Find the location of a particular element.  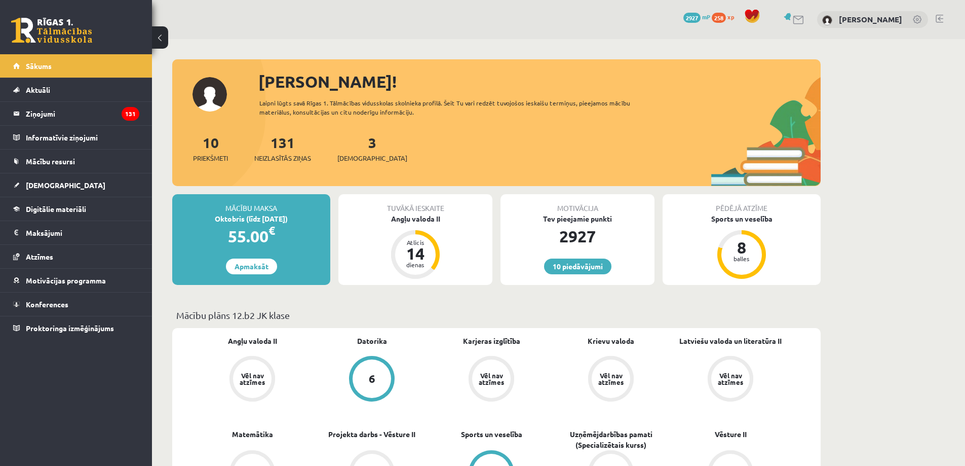

p: Mācību plāns 12.b2 JK klase is located at coordinates (496, 315).